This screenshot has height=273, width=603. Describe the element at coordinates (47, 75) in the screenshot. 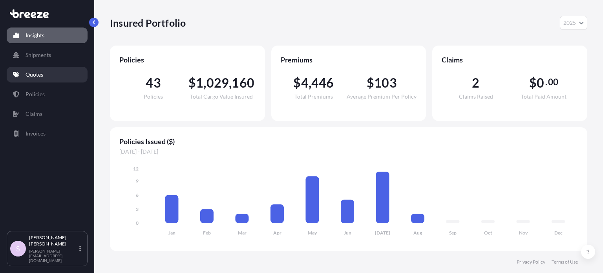

I see `a: Quotes` at that location.